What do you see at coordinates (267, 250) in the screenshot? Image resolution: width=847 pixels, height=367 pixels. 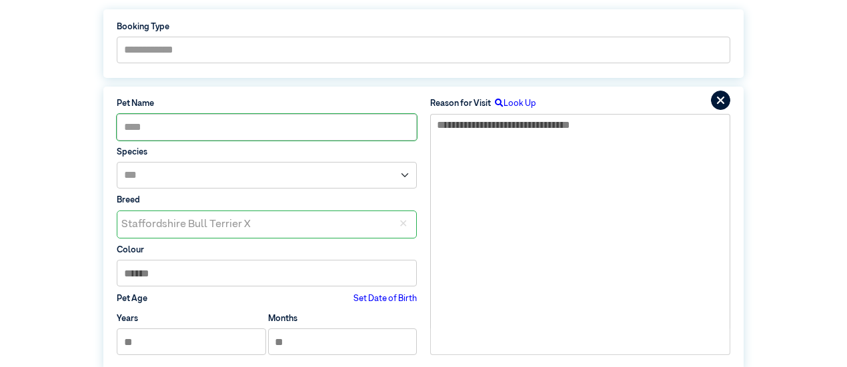 I see `label: Colour` at bounding box center [267, 250].